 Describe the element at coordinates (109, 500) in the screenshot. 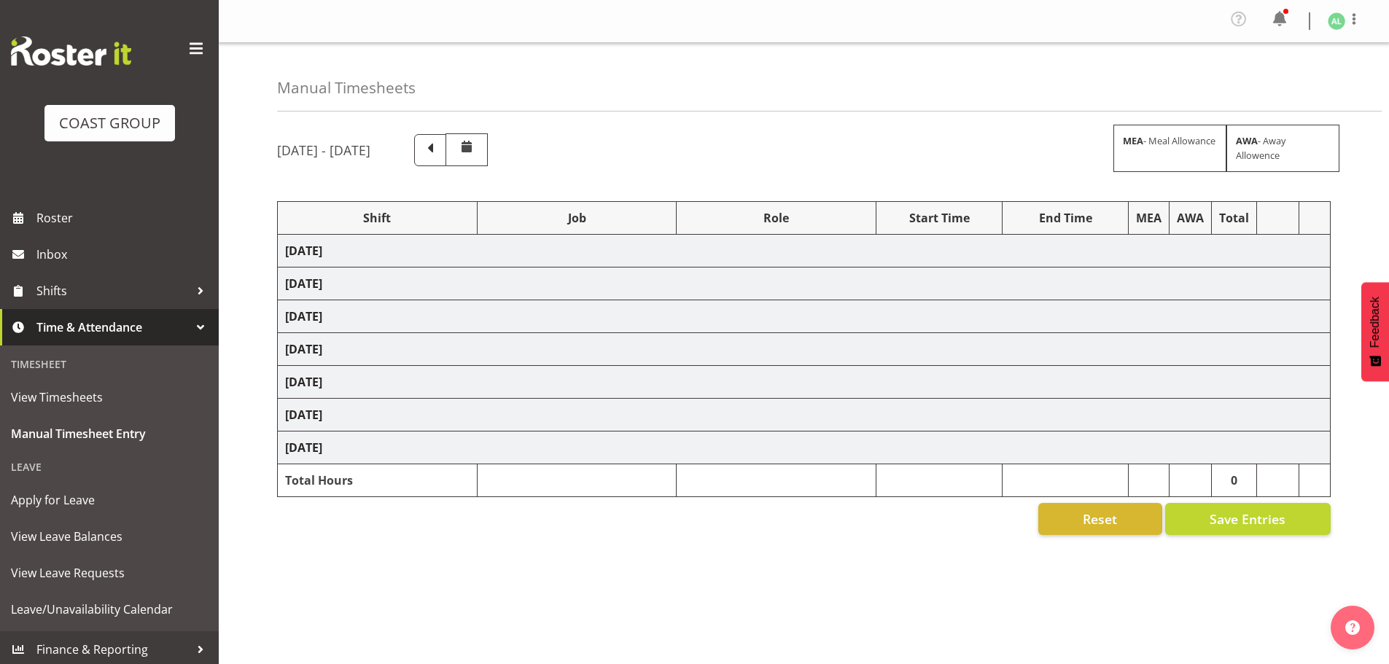

I see `span: Apply for Leave` at that location.